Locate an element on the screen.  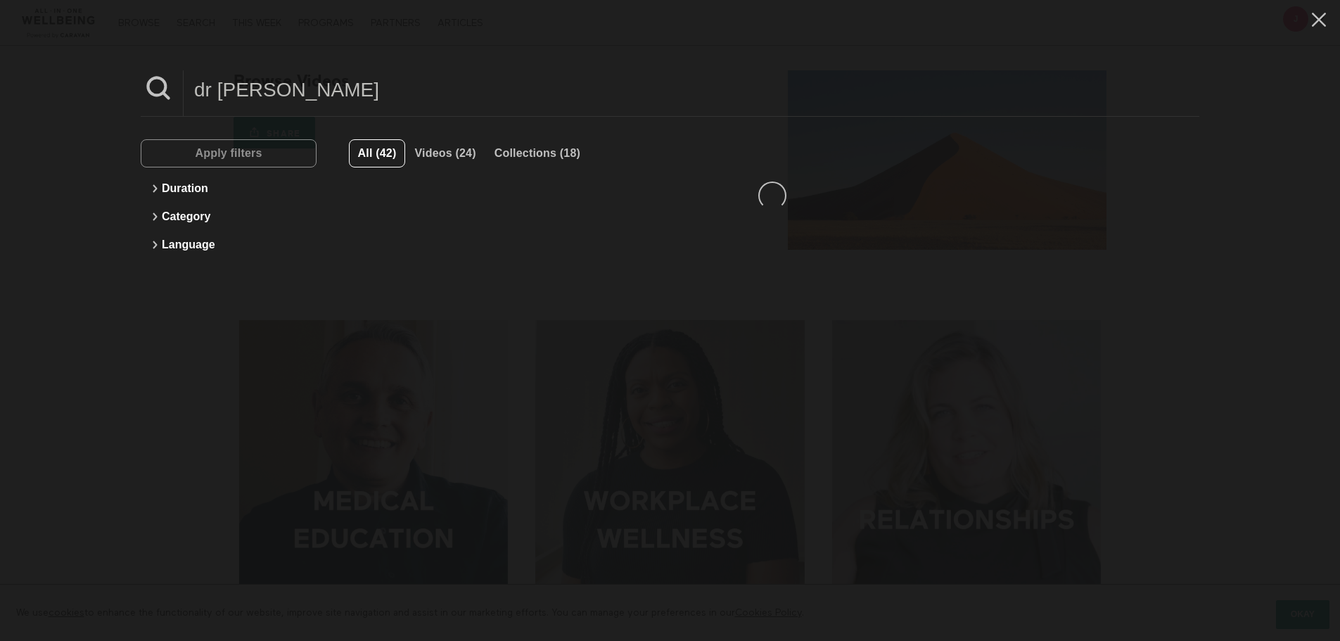
span: Collections (18) is located at coordinates (538, 153).